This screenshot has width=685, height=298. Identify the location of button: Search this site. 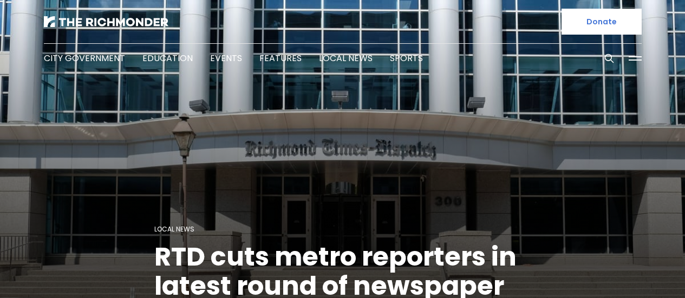
(609, 58).